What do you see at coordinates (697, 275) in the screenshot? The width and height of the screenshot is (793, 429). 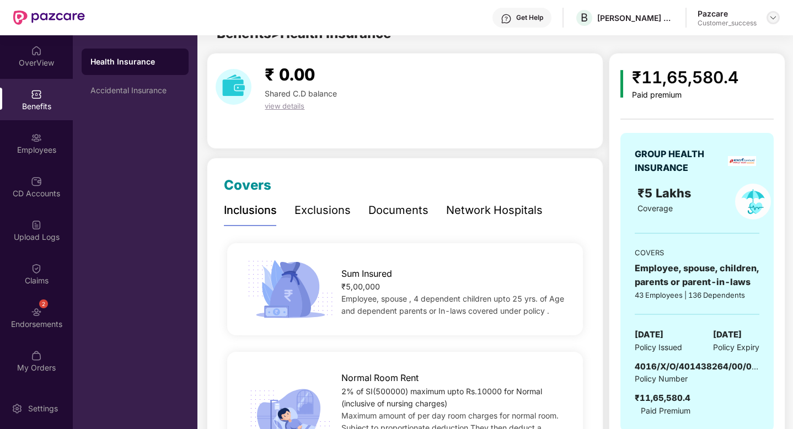 I see `div: Employee, spouse, children, parents or parent-in-laws` at bounding box center [697, 275].